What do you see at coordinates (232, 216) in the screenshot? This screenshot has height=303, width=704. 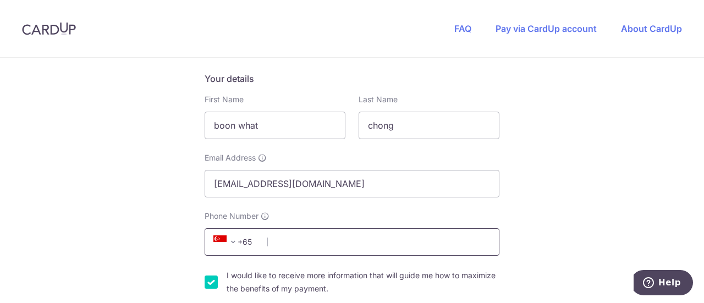 I see `span: Phone Number` at bounding box center [232, 216].